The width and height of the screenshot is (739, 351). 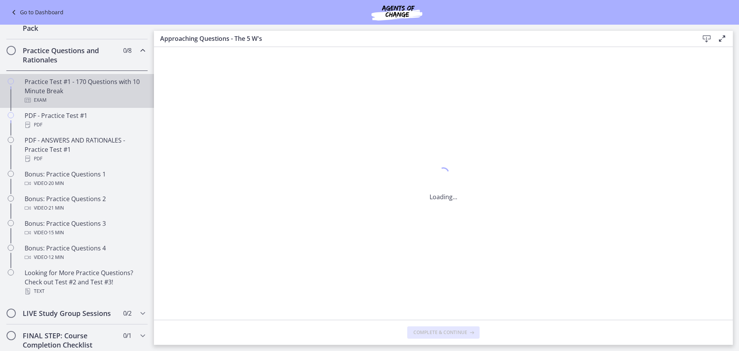 I want to click on div: Bonus: Practice Questions 1, so click(x=85, y=179).